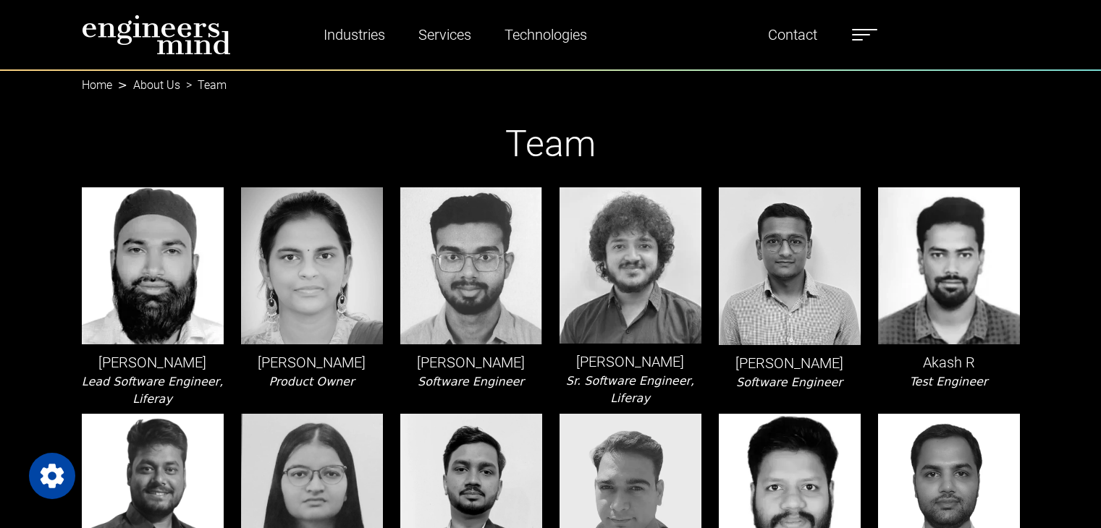 This screenshot has height=528, width=1101. Describe the element at coordinates (949, 381) in the screenshot. I see `i: Test Engineer` at that location.